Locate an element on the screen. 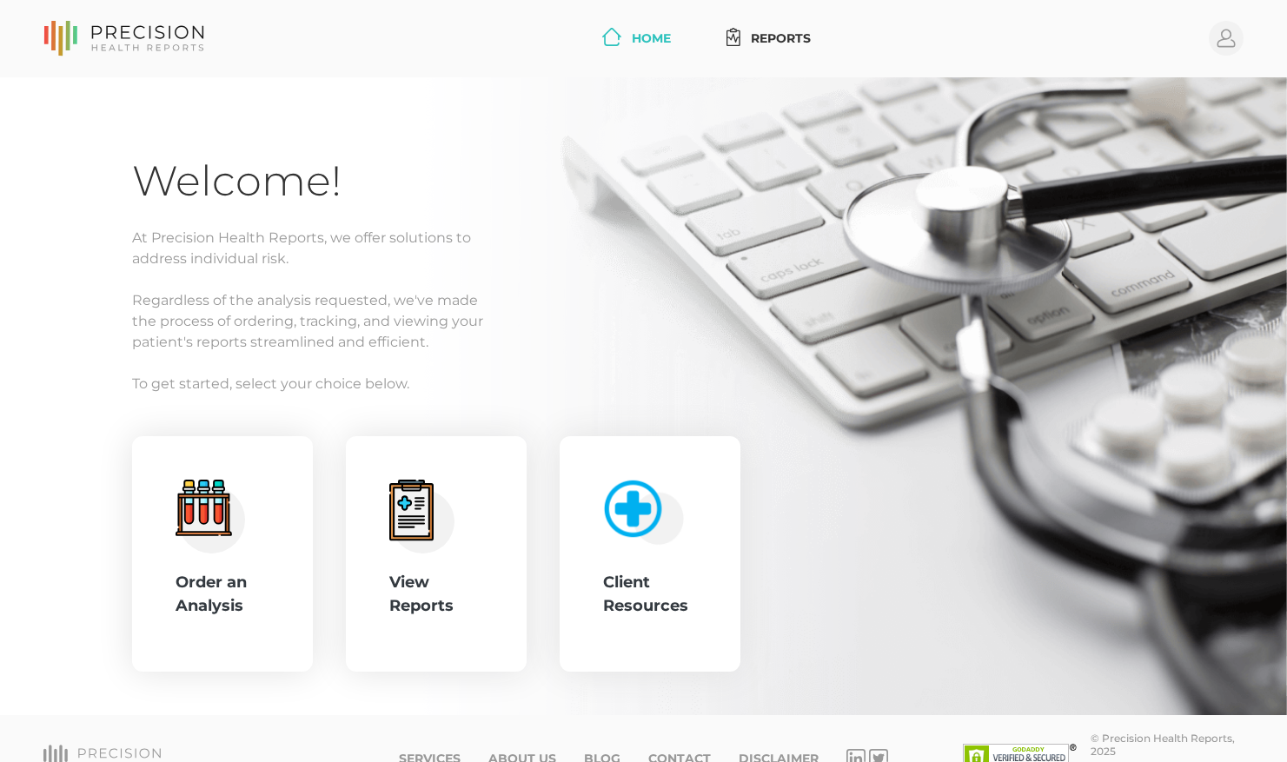  p: Regardless of the analysis requested, we've made the process of ordering, tracking, and viewing y... is located at coordinates (643, 322).